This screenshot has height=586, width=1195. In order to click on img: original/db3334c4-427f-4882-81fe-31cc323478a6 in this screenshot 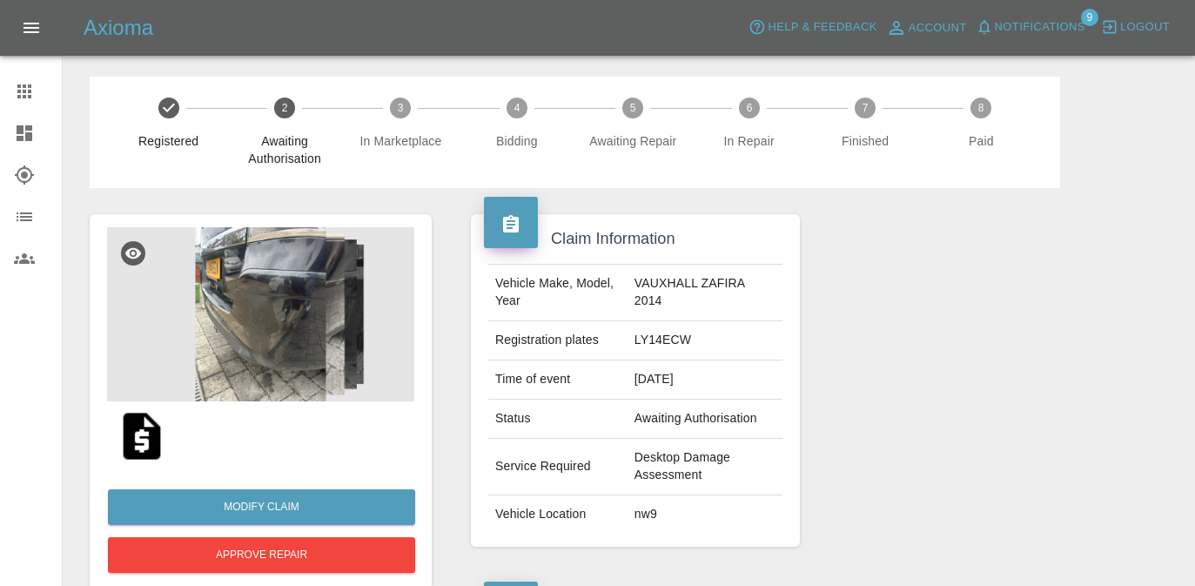, I will do `click(142, 436)`.